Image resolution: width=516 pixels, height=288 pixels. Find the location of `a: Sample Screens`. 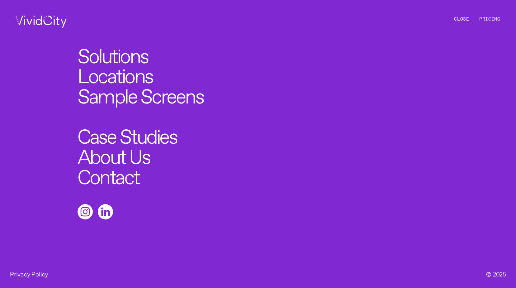

a: Sample Screens is located at coordinates (141, 93).